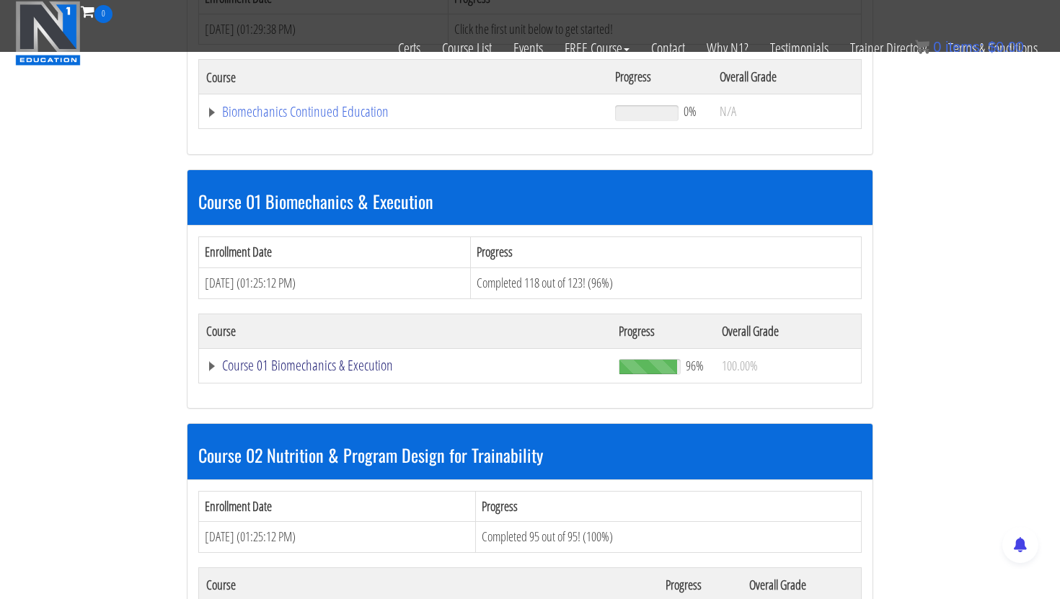 The height and width of the screenshot is (599, 1060). Describe the element at coordinates (888, 48) in the screenshot. I see `a: Trainer Directory` at that location.